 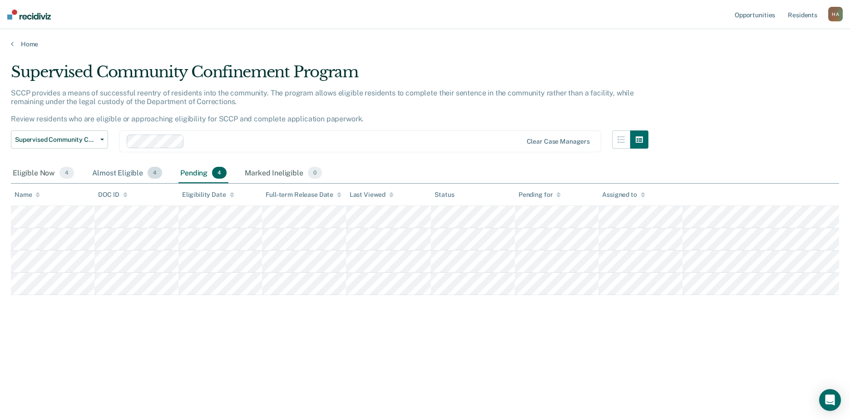 What do you see at coordinates (283, 173) in the screenshot?
I see `div: Marked Ineligible0` at bounding box center [283, 173].